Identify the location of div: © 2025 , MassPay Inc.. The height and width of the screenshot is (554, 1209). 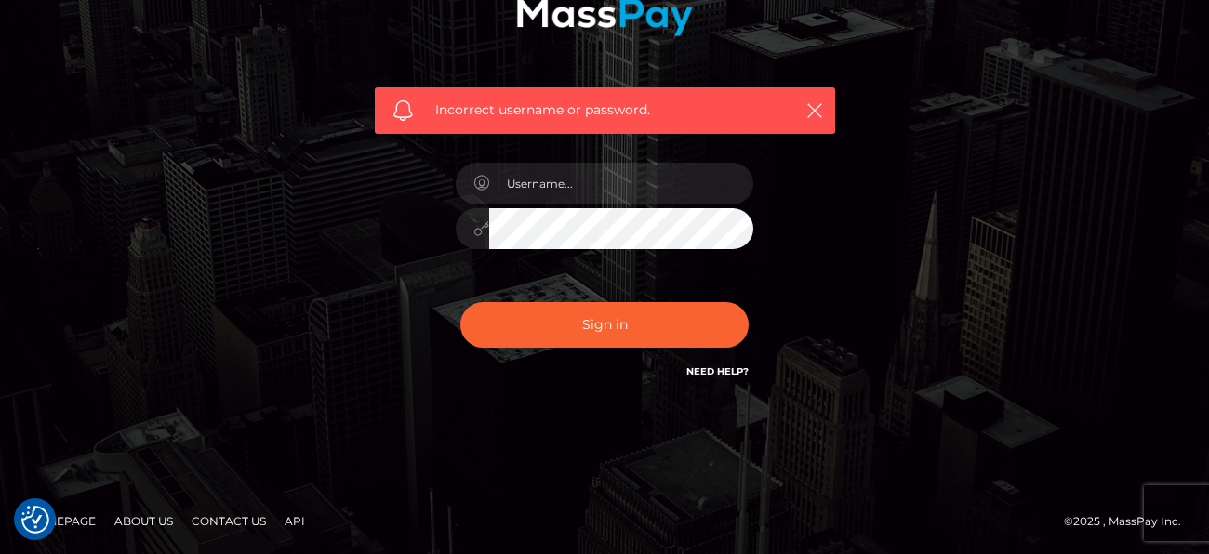
(1129, 522).